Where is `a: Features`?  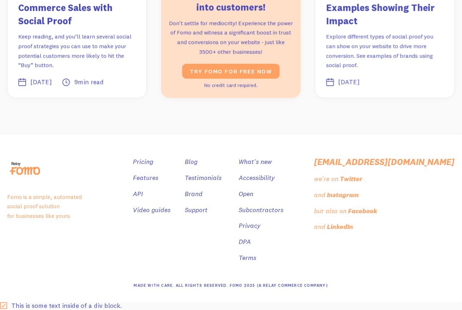 a: Features is located at coordinates (145, 178).